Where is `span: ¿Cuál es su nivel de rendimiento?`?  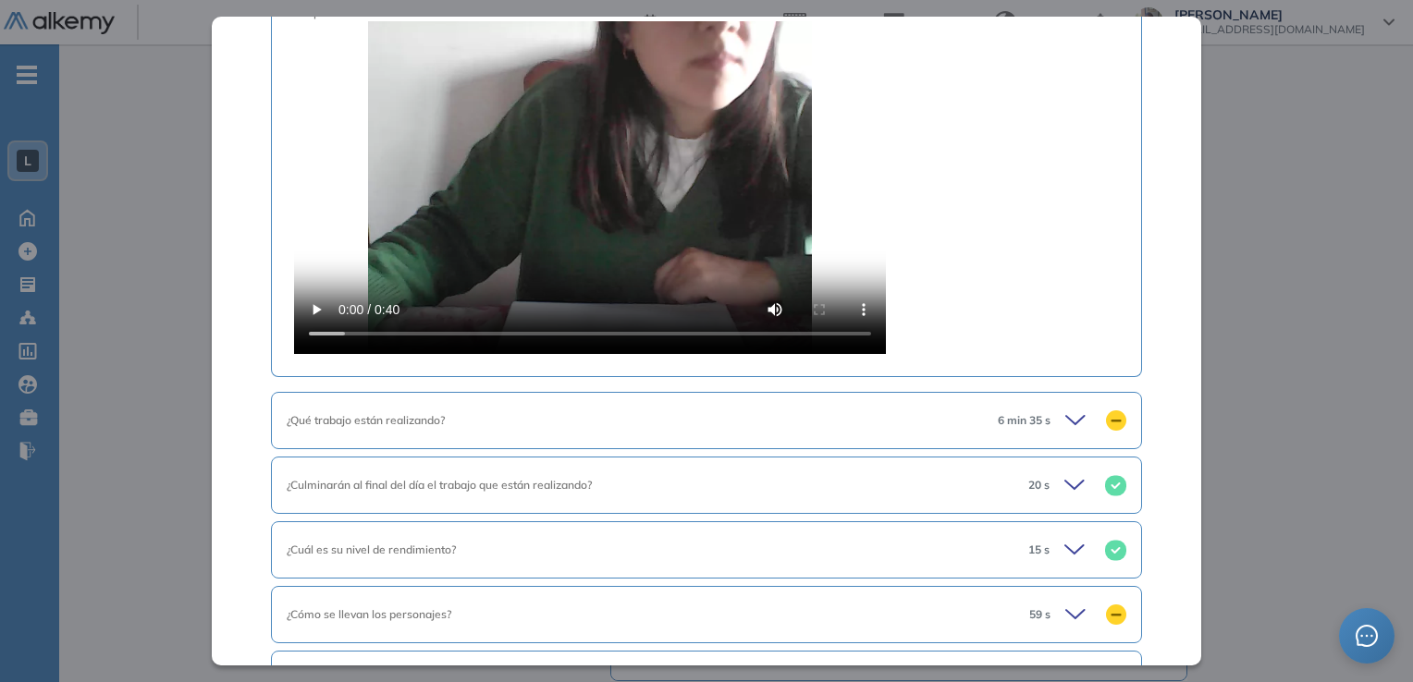
span: ¿Cuál es su nivel de rendimiento? is located at coordinates (371, 549).